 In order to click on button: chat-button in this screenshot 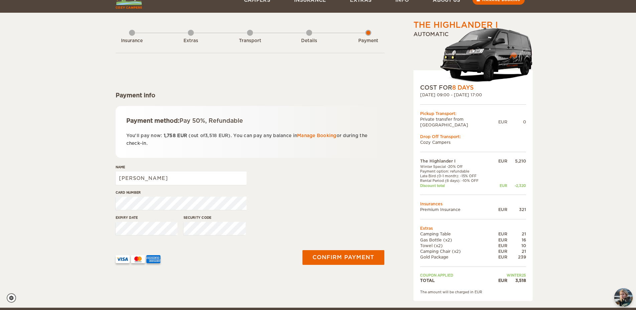, I will do `click(624, 297)`.